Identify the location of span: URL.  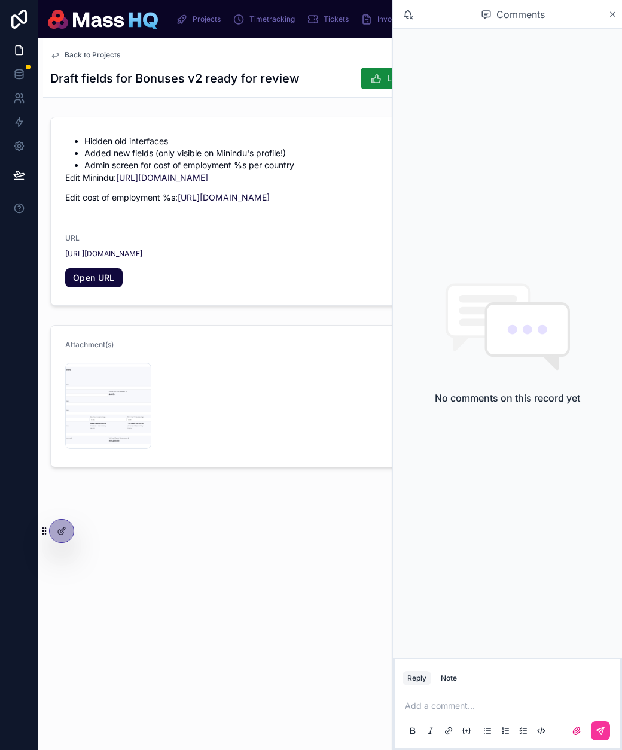
(72, 238).